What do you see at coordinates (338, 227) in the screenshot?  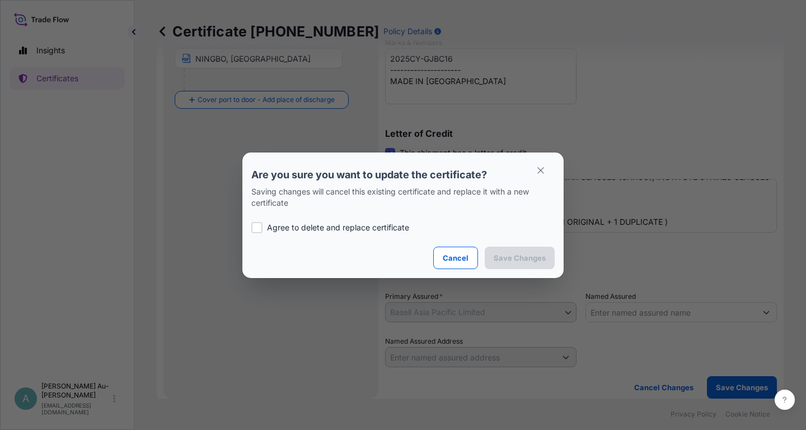 I see `p: Agree to delete and replace certificate` at bounding box center [338, 227].